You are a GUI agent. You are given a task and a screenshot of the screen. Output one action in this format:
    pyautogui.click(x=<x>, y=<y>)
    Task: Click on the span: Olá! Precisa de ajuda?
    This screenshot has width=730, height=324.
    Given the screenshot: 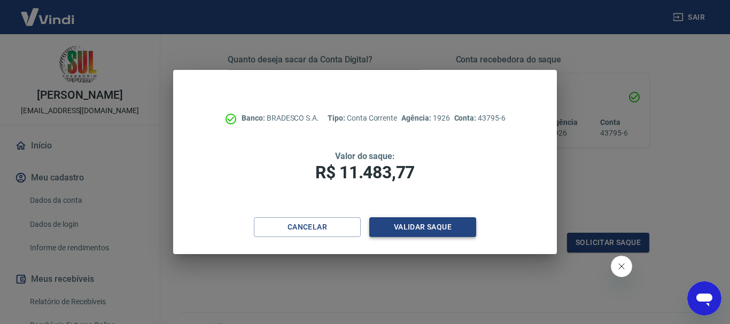 What is the action you would take?
    pyautogui.click(x=48, y=12)
    